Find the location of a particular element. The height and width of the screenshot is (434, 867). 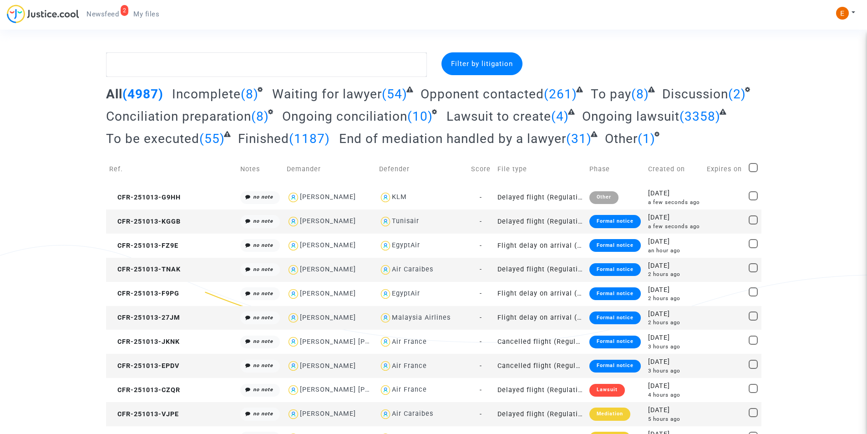

div: Formal notice is located at coordinates (615, 245).